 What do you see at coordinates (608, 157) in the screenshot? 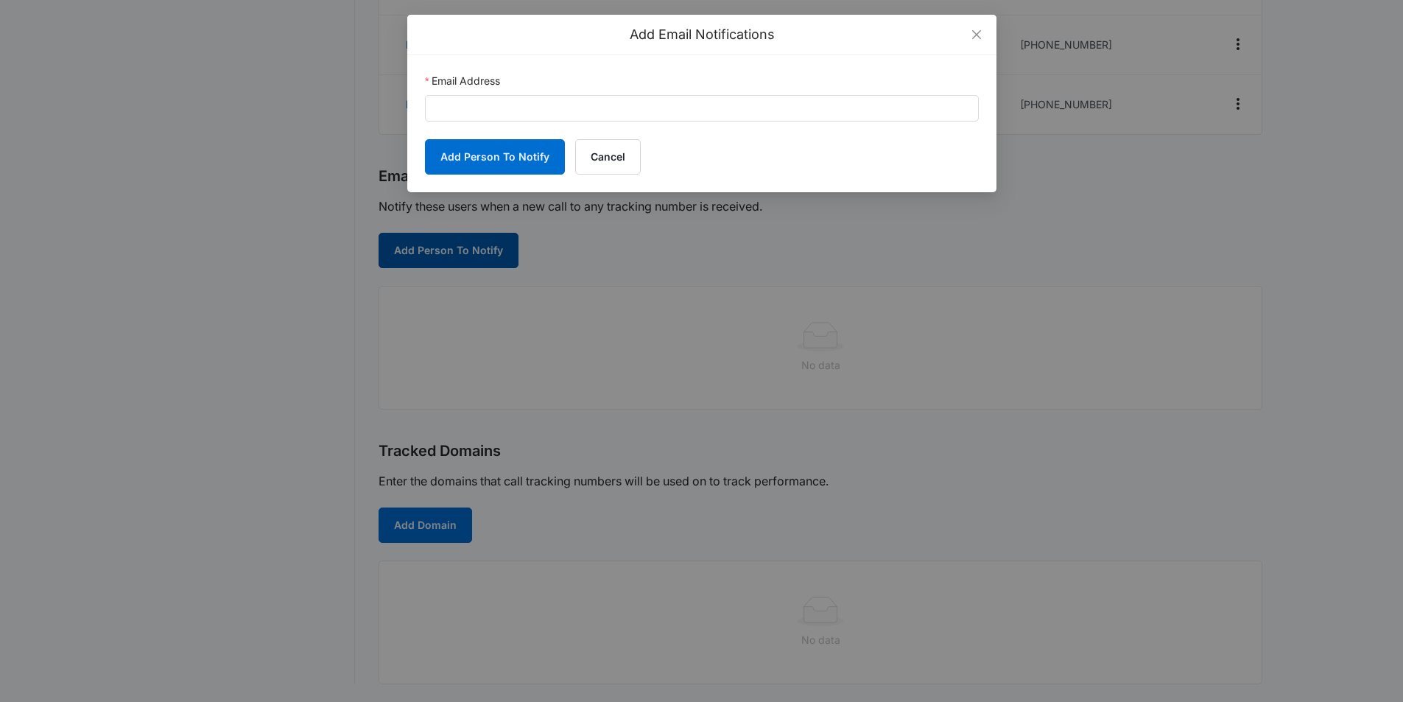
I see `button: Cancel` at bounding box center [608, 157].